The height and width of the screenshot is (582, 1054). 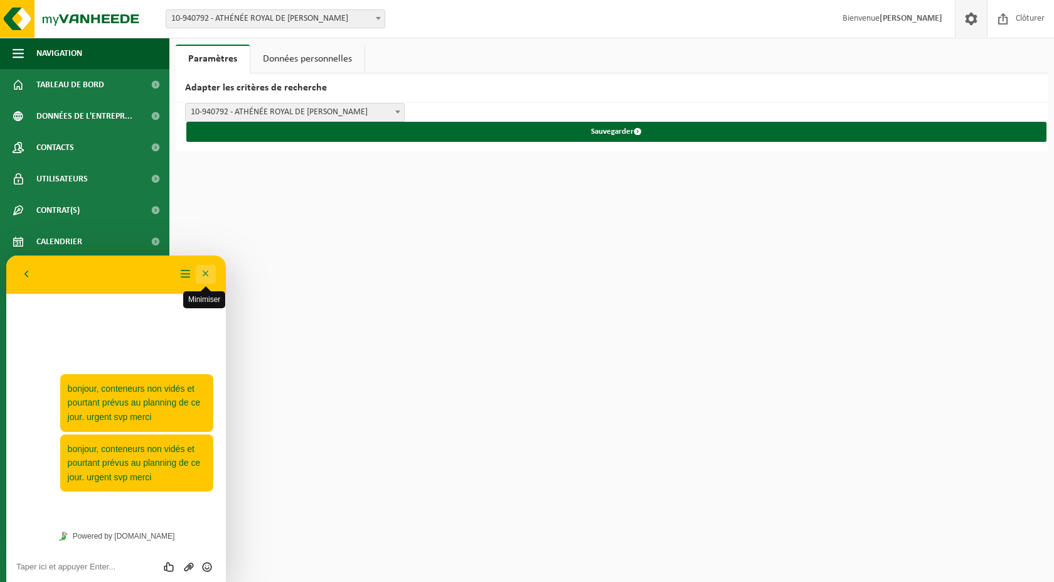 I want to click on button: Insérer émoticône, so click(x=200, y=311).